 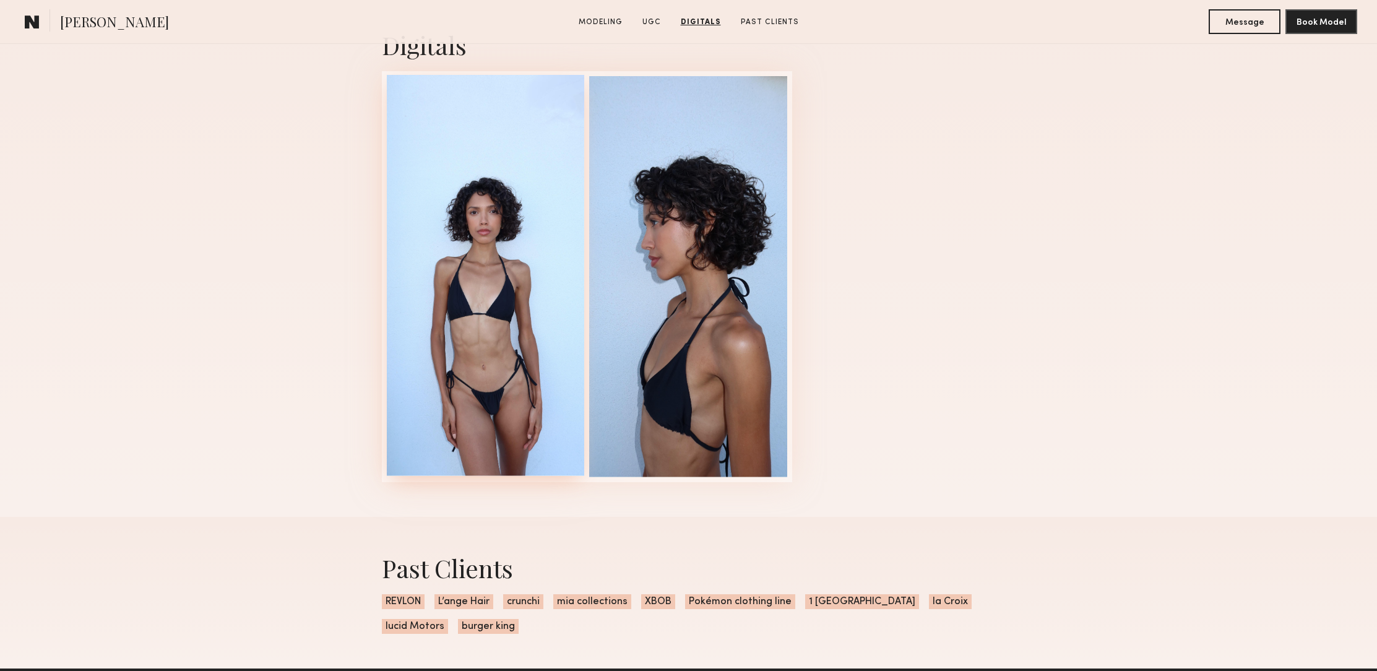 What do you see at coordinates (463, 601) in the screenshot?
I see `span: L’ange Hair` at bounding box center [463, 601].